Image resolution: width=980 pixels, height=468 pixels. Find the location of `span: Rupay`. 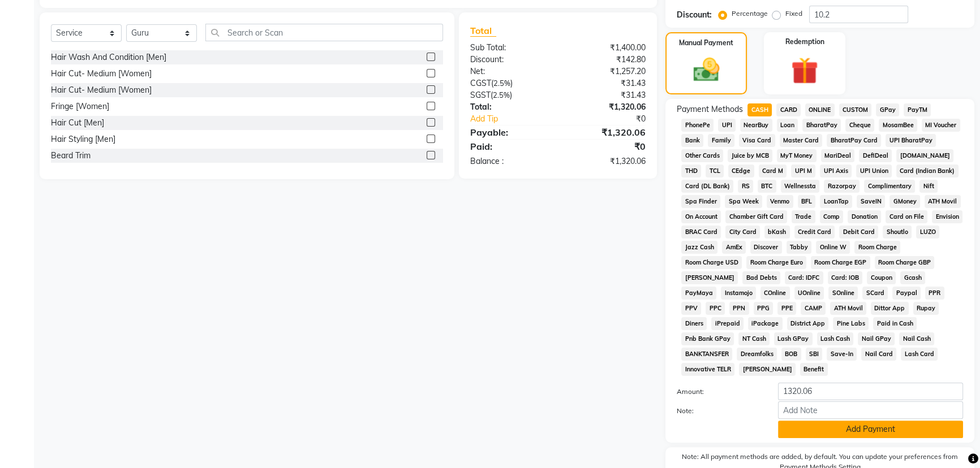

span: Rupay is located at coordinates (926, 308).